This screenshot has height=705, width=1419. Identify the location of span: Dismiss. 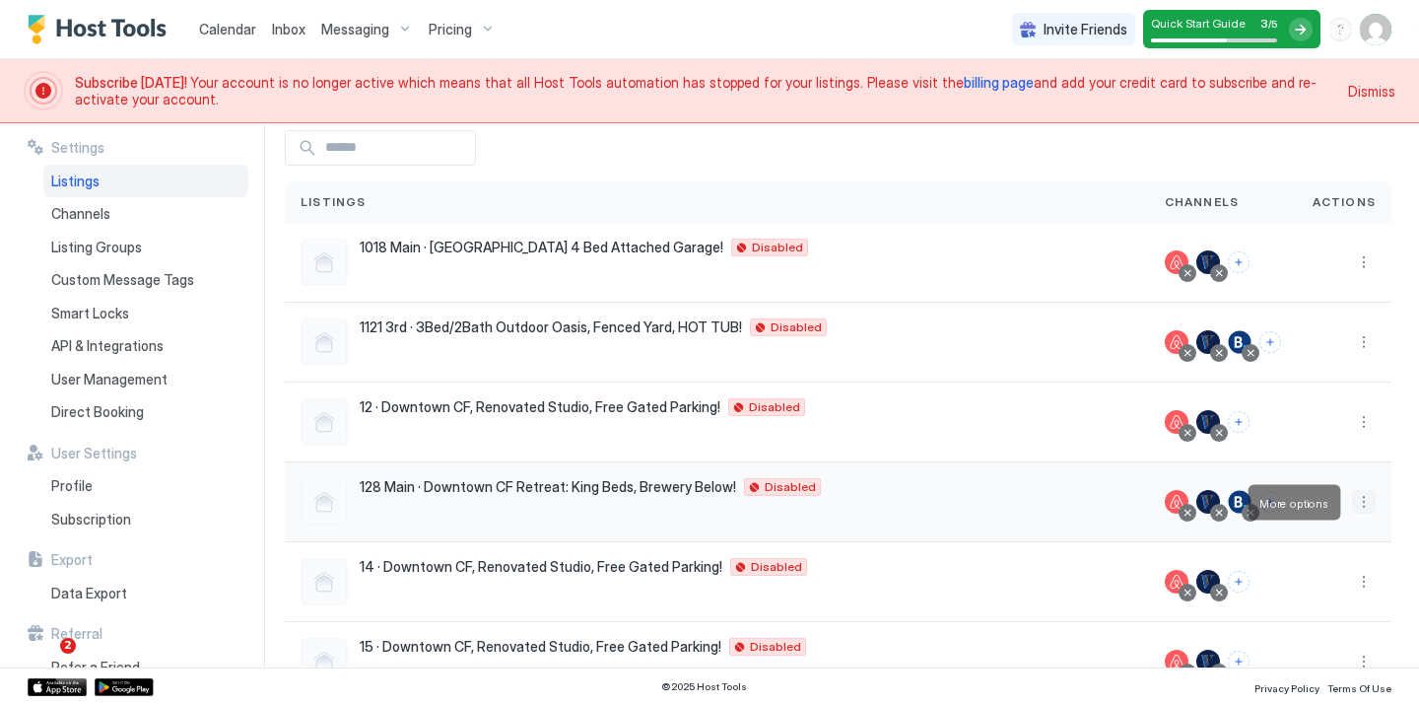
(1372, 91).